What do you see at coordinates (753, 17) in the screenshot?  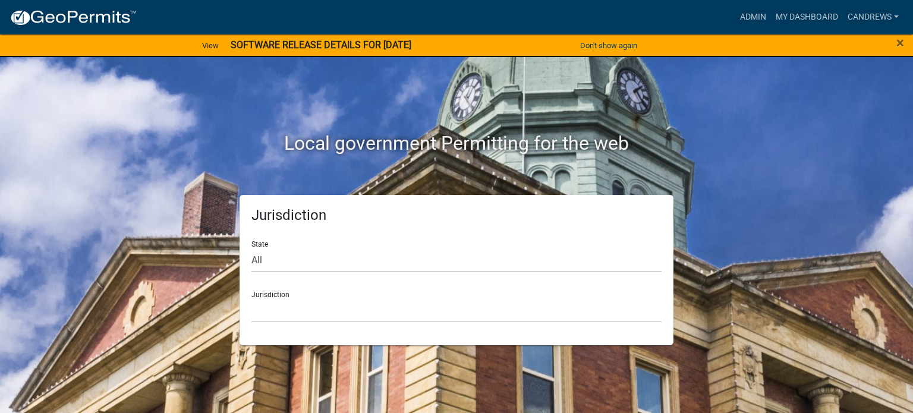 I see `a: Admin` at bounding box center [753, 17].